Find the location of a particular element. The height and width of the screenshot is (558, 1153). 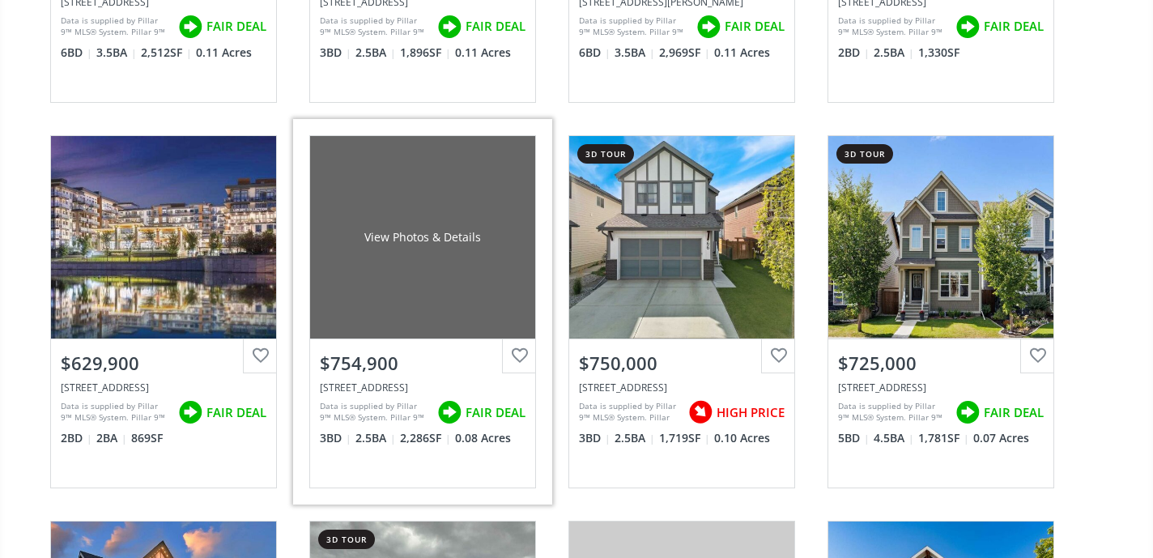

div: View Photos & Details is located at coordinates (423, 237).